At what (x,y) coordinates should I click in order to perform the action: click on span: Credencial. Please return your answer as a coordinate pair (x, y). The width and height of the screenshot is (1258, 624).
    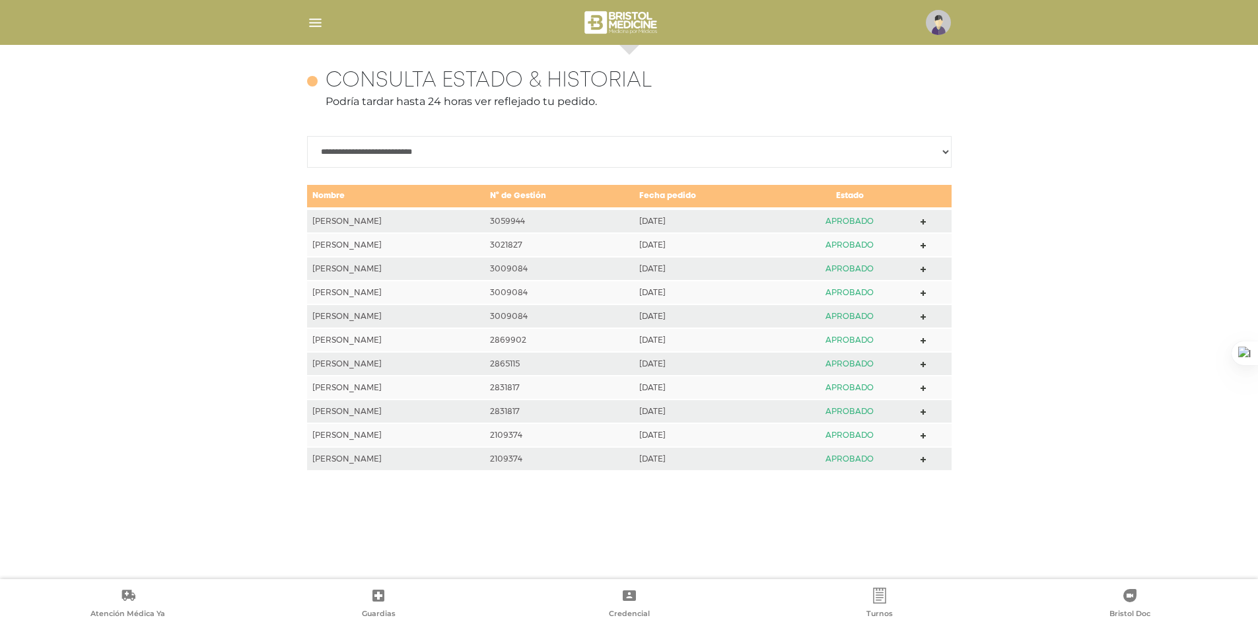
    Looking at the image, I should click on (629, 615).